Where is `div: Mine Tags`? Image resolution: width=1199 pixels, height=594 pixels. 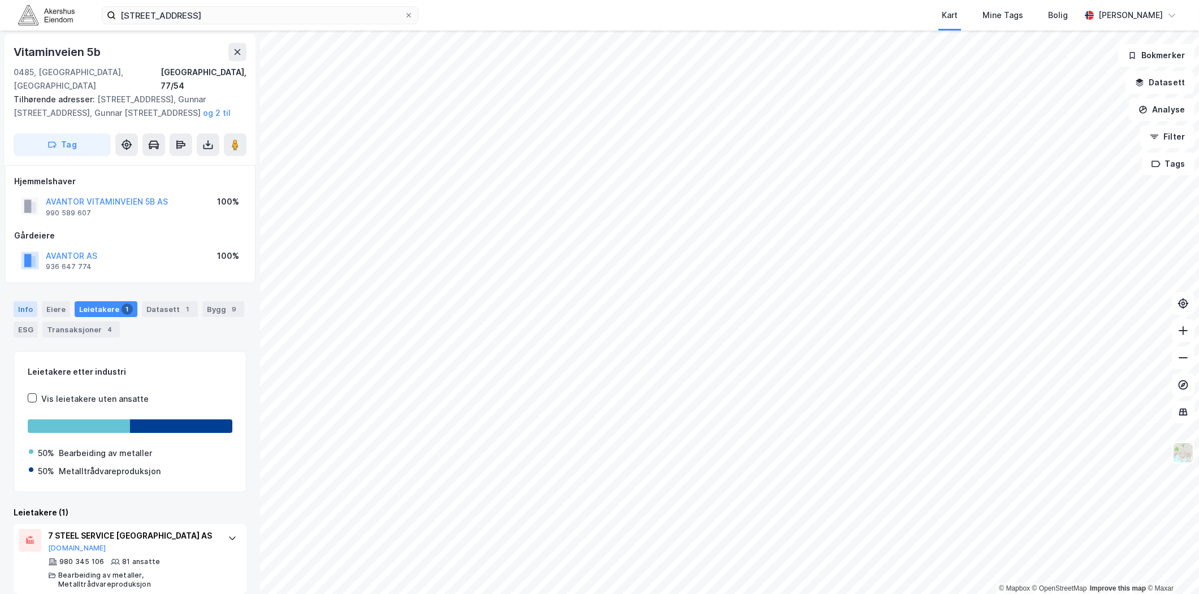
div: Mine Tags is located at coordinates (1003, 15).